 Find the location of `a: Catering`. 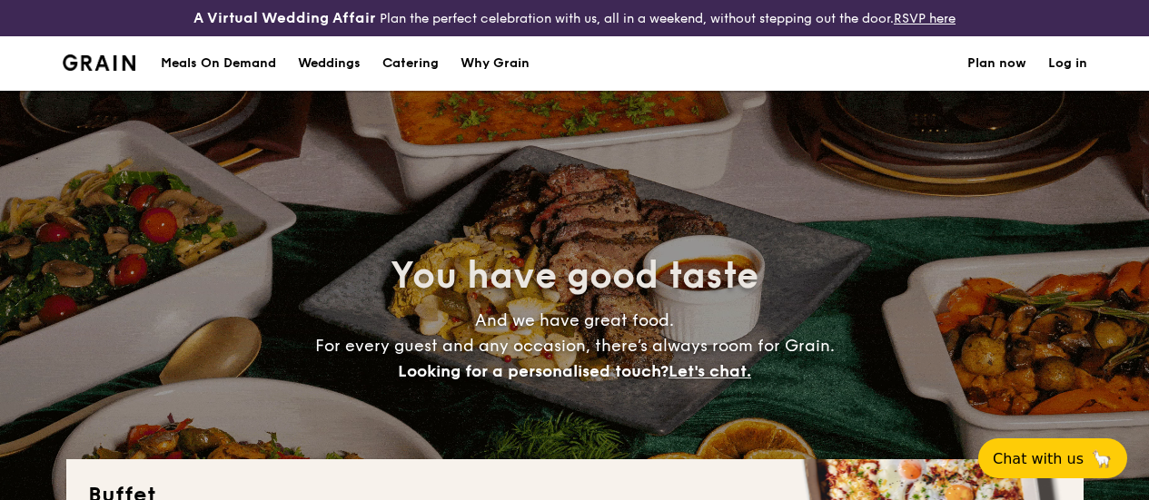

a: Catering is located at coordinates (410, 64).